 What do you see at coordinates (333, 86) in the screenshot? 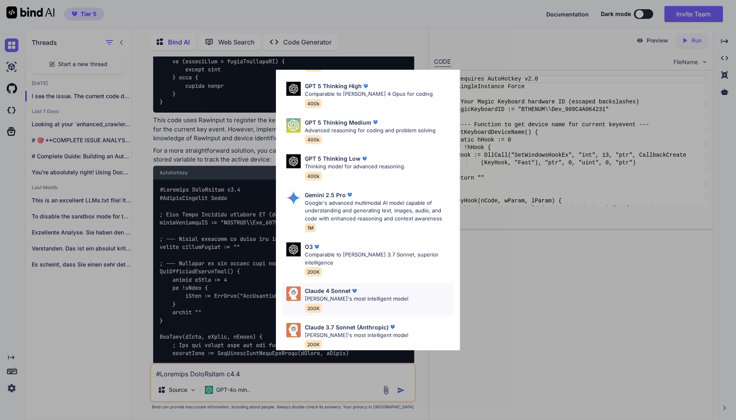
I see `p: GPT 5 Thinking High` at bounding box center [333, 86].